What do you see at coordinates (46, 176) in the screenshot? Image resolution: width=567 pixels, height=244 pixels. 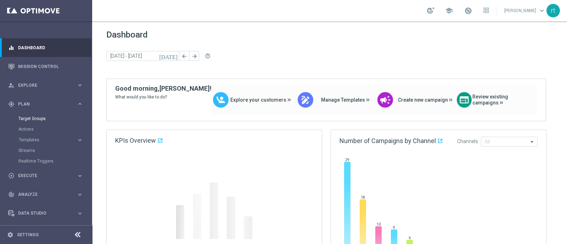 I see `button: play_circle_outline Execute keyboard_arrow_right` at bounding box center [46, 176].